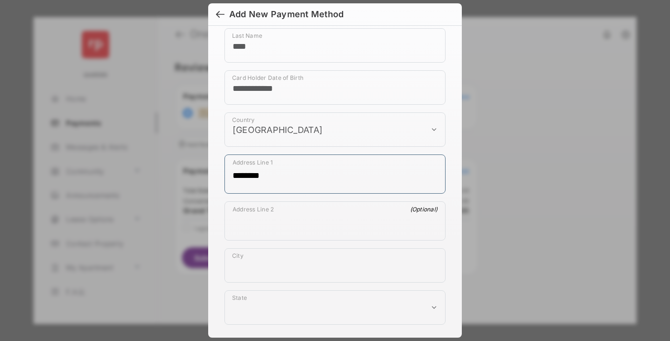  Describe the element at coordinates (286, 14) in the screenshot. I see `div: Add New Payment Method` at that location.